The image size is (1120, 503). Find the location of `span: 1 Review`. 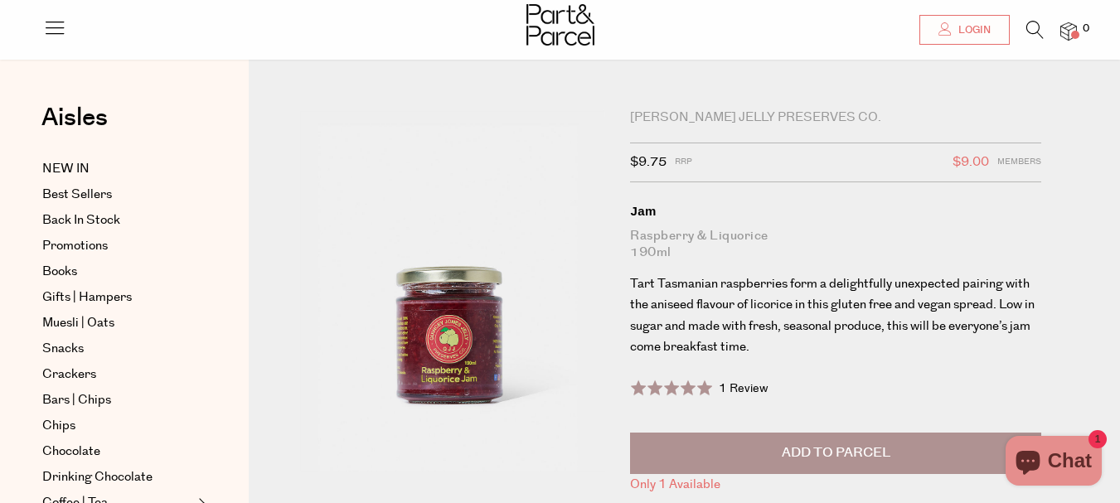

span: 1 Review is located at coordinates (744, 389).